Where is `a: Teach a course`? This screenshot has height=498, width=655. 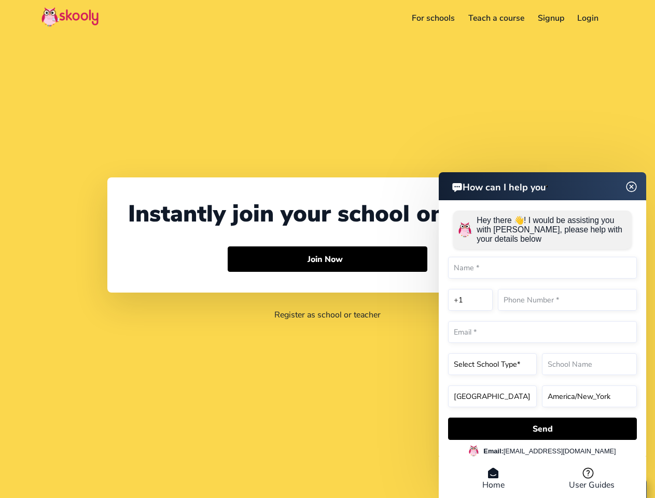 a: Teach a course is located at coordinates (496, 18).